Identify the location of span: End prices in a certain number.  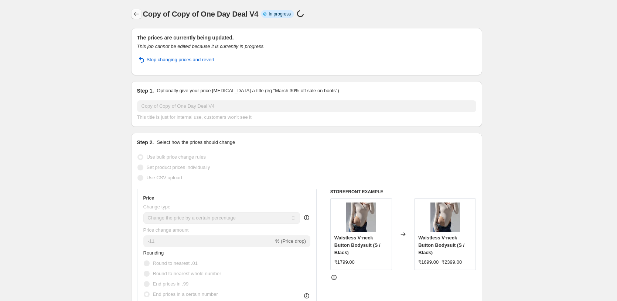
(185, 294).